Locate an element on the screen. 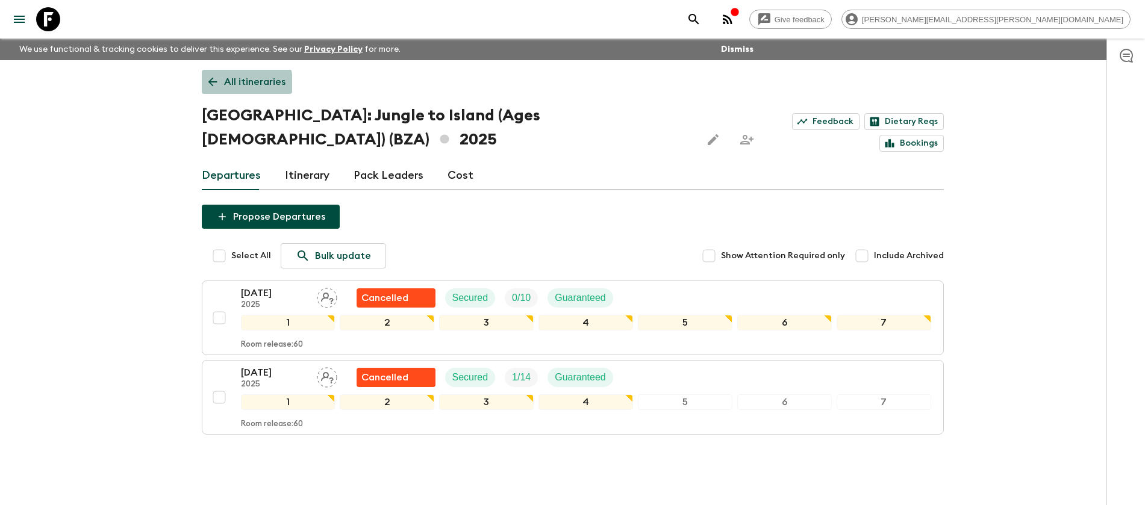 The image size is (1145, 505). span: Give feedback is located at coordinates (799, 19).